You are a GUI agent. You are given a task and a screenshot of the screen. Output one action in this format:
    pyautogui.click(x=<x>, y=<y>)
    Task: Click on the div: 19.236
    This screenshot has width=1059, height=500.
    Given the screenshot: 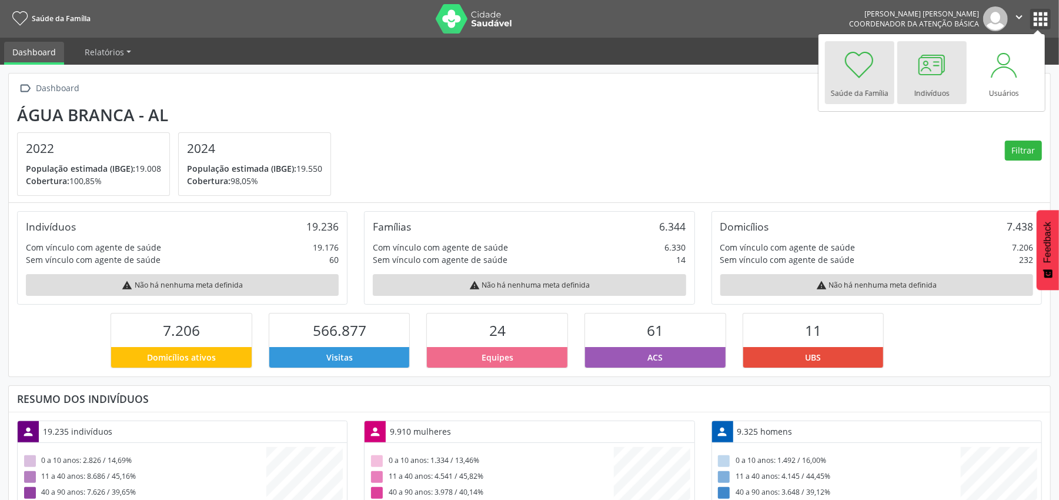 What is the action you would take?
    pyautogui.click(x=322, y=226)
    